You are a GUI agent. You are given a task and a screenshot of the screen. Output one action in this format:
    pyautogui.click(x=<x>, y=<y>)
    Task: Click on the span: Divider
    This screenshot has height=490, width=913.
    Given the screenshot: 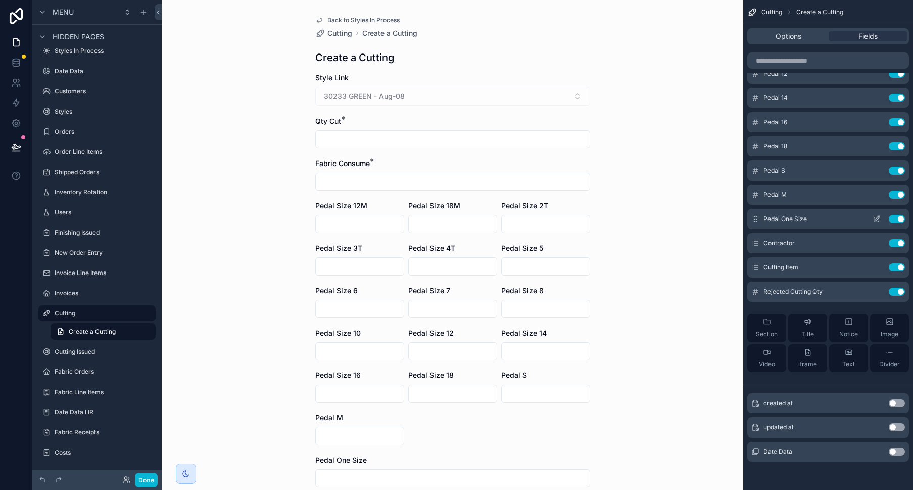 What is the action you would take?
    pyautogui.click(x=889, y=365)
    